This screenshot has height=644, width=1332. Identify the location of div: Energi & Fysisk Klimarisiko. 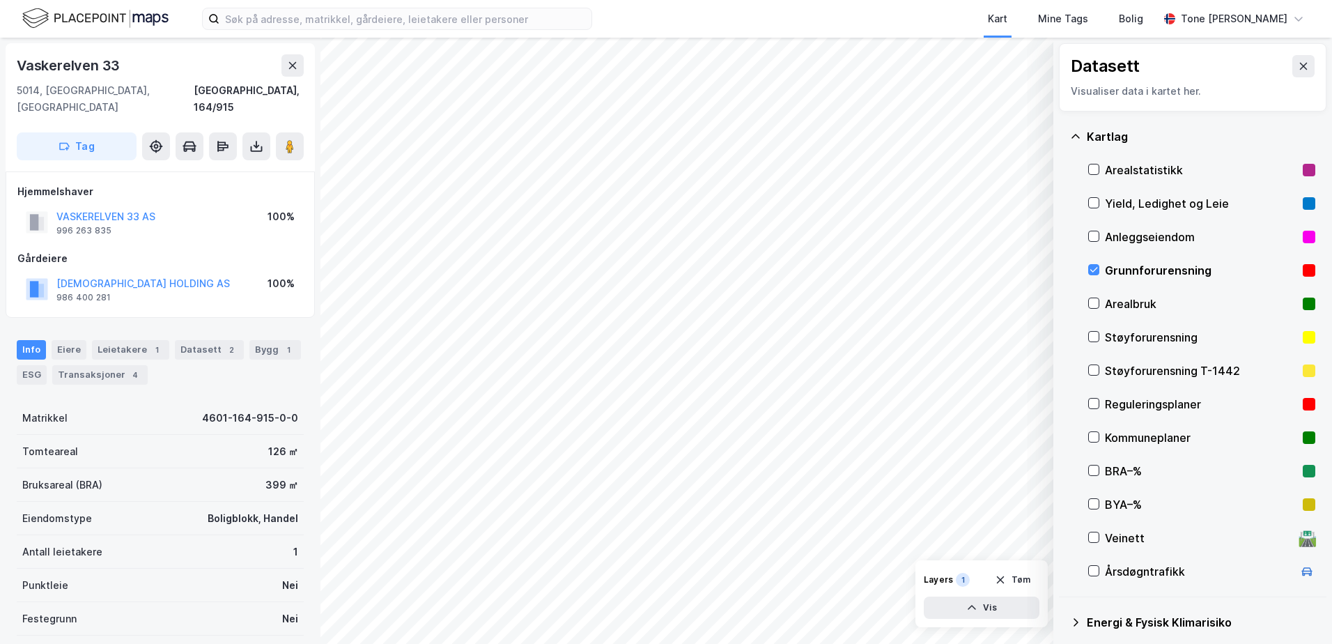
(1201, 622).